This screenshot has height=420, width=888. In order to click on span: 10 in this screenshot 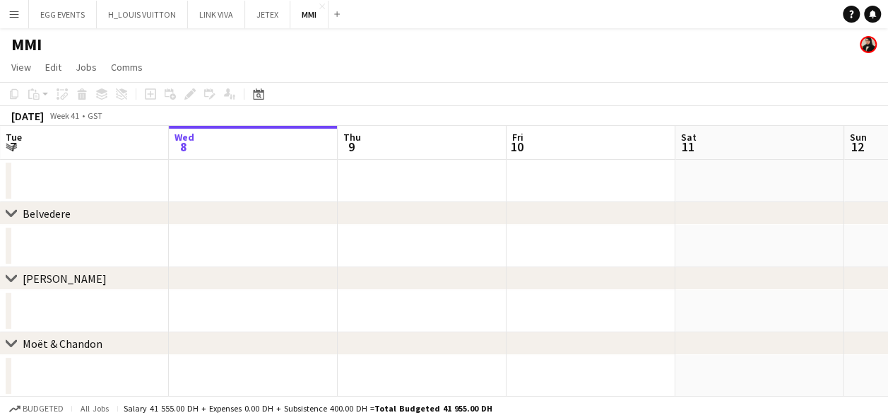, I will do `click(516, 146)`.